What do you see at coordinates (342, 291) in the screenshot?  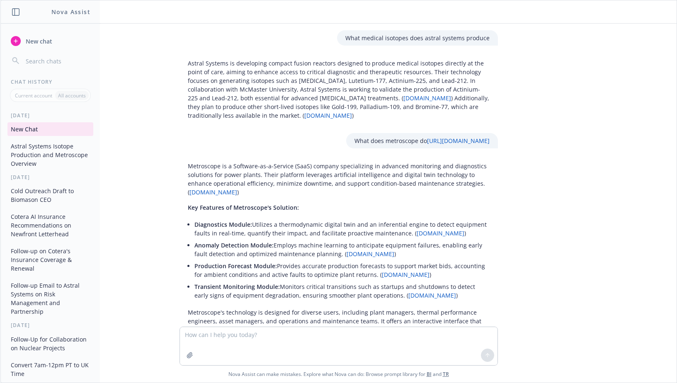 I see `p: Monitors critical transitions such as startups and shutdowns to detect early signs of equipment d...` at bounding box center [342, 291].